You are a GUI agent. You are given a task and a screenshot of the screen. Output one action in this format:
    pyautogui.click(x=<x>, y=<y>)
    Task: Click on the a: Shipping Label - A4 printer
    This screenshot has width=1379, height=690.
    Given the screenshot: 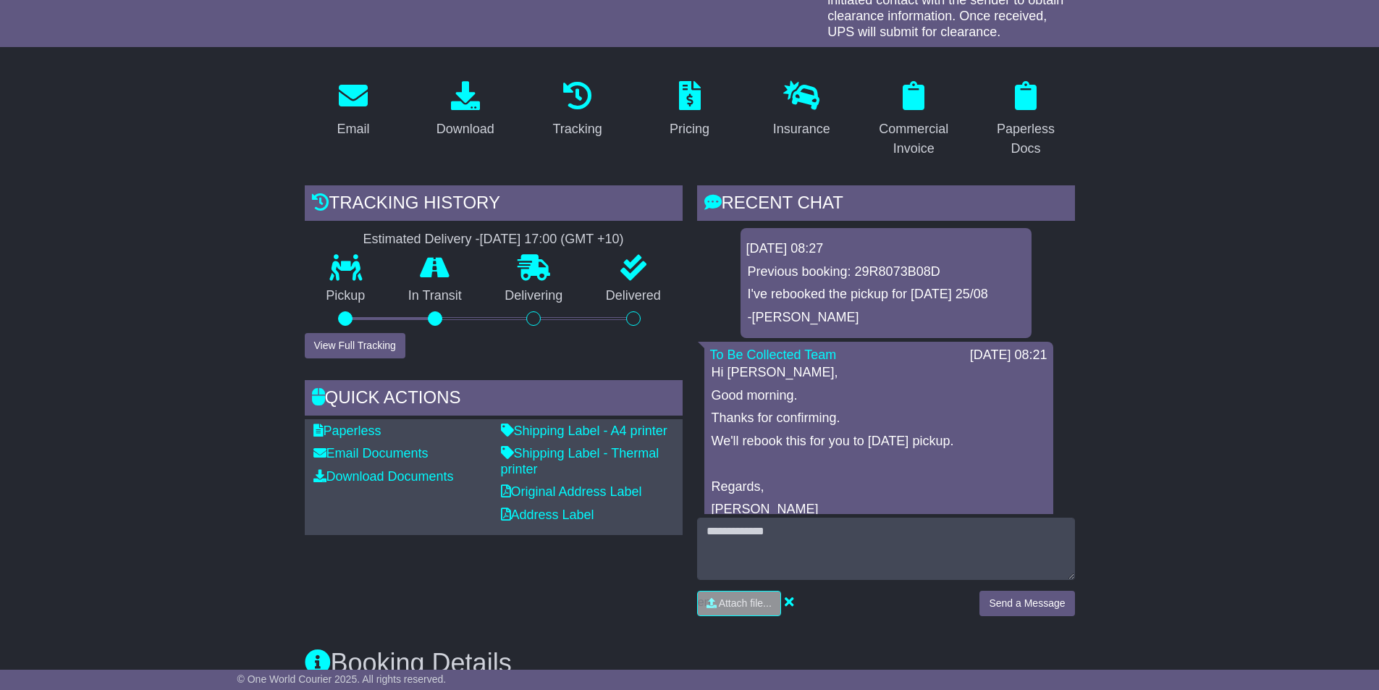 What is the action you would take?
    pyautogui.click(x=584, y=431)
    